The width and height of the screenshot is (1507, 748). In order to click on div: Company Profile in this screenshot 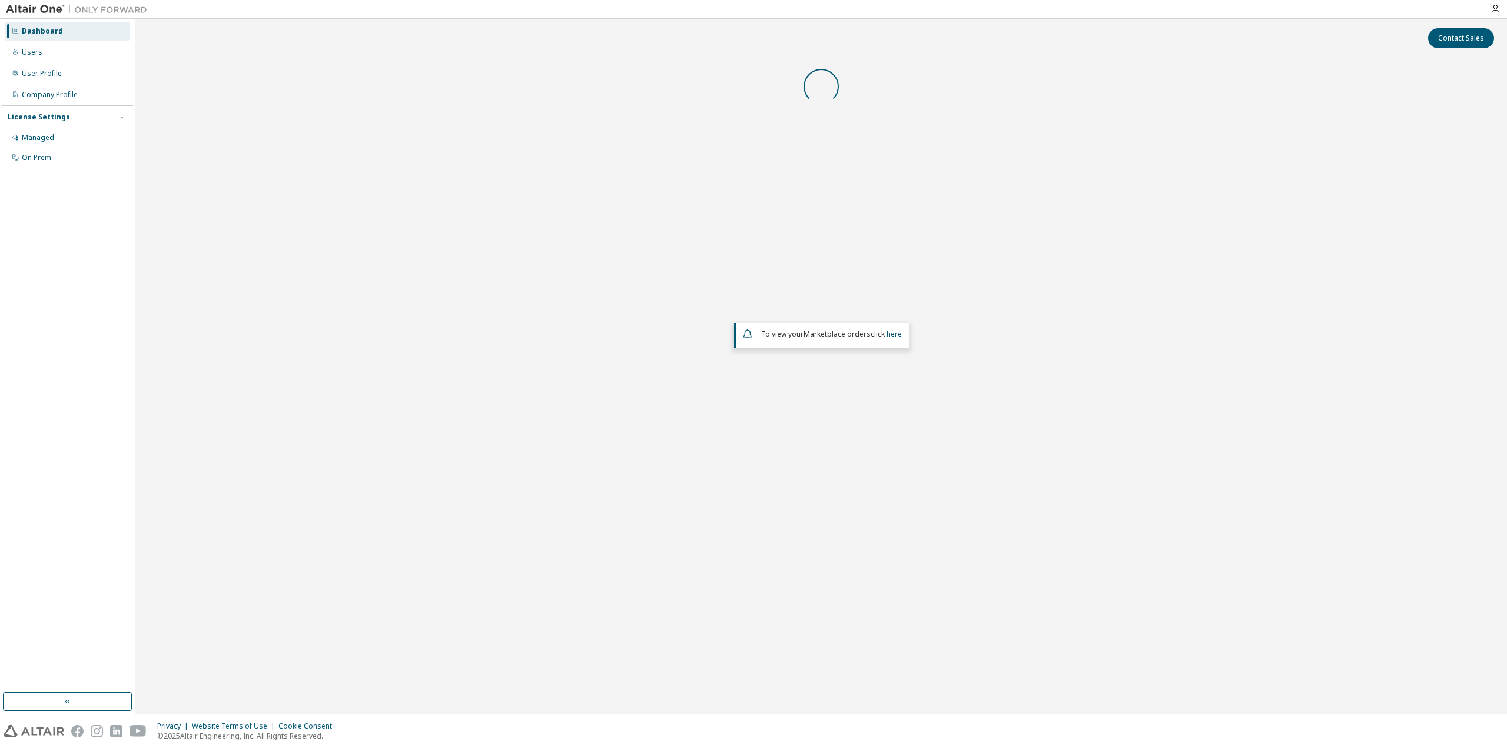, I will do `click(49, 95)`.